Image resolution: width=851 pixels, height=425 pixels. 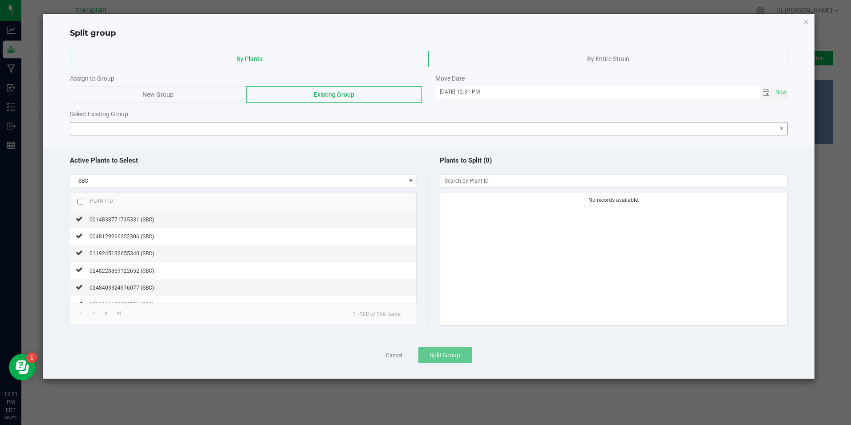 What do you see at coordinates (92, 78) in the screenshot?
I see `span: Assign to Group` at bounding box center [92, 78].